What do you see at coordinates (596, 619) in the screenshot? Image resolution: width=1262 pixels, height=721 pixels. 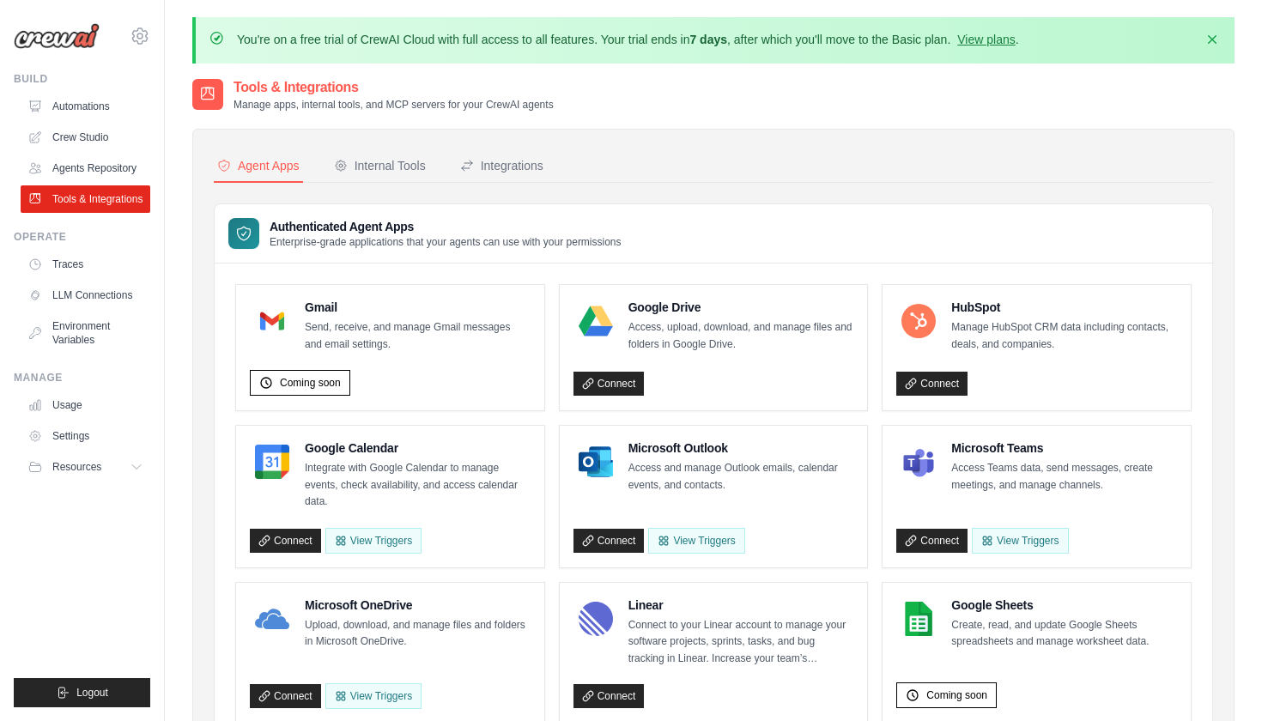 I see `img: Linear Logo` at bounding box center [596, 619].